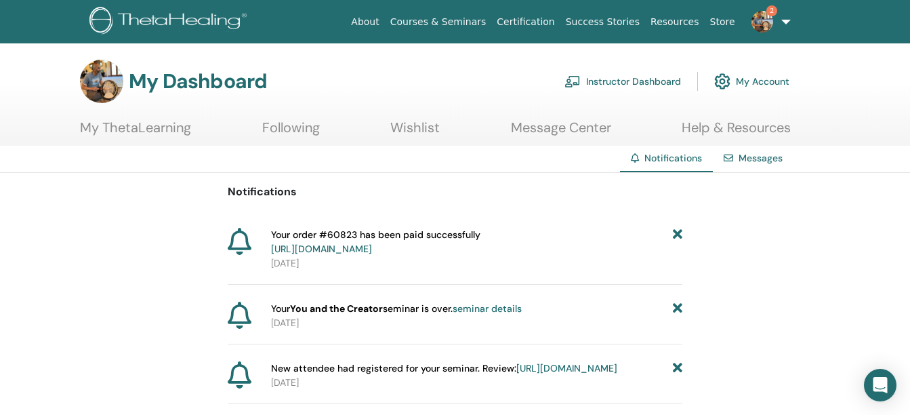 Image resolution: width=910 pixels, height=415 pixels. Describe the element at coordinates (561, 132) in the screenshot. I see `a: Message Center` at that location.